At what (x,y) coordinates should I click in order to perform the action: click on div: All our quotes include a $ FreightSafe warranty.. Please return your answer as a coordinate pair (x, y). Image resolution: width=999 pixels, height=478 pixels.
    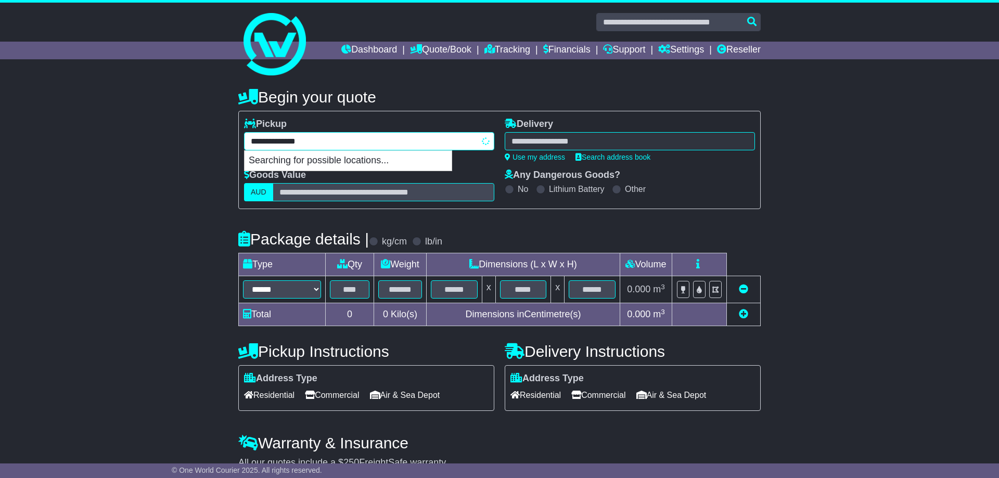
    Looking at the image, I should click on (499, 463).